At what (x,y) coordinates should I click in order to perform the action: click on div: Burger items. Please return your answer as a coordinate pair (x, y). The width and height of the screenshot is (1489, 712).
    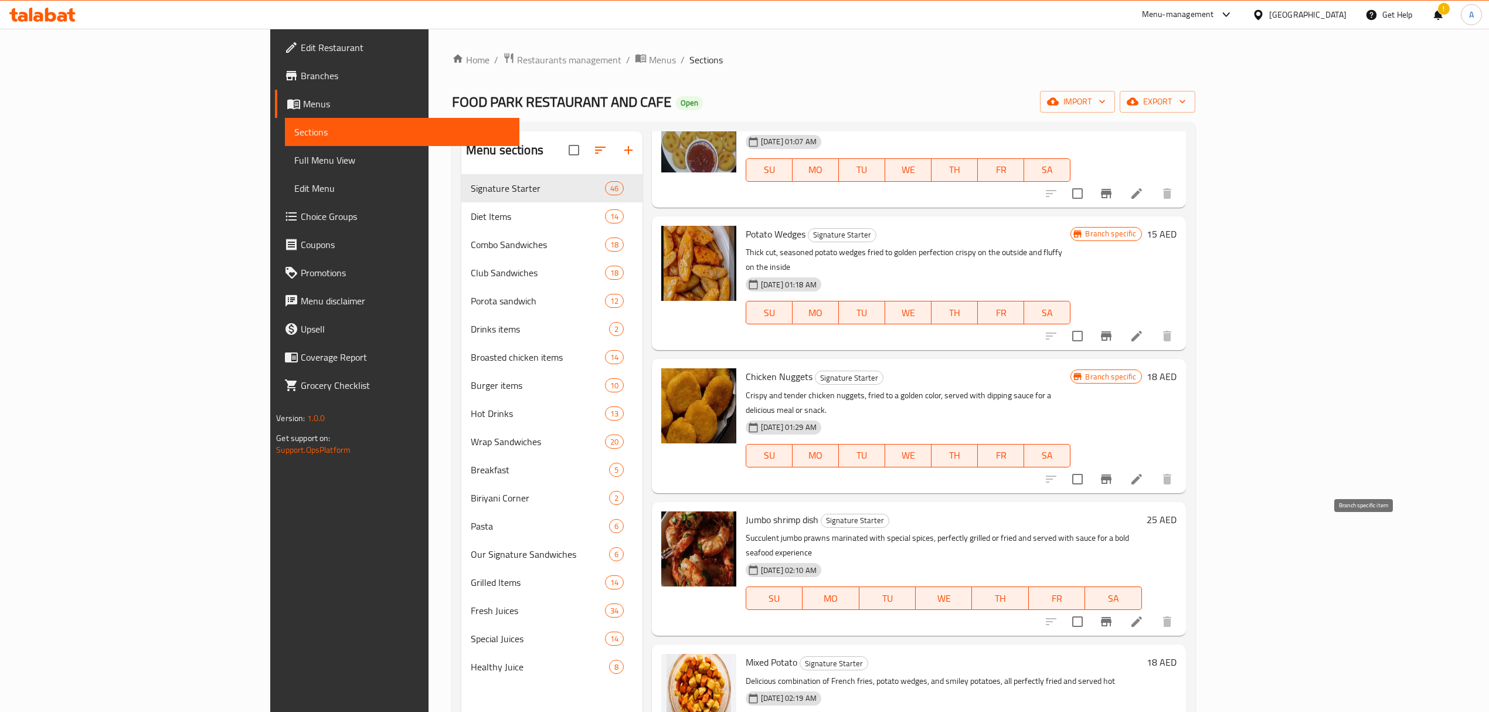
    Looking at the image, I should click on (538, 385).